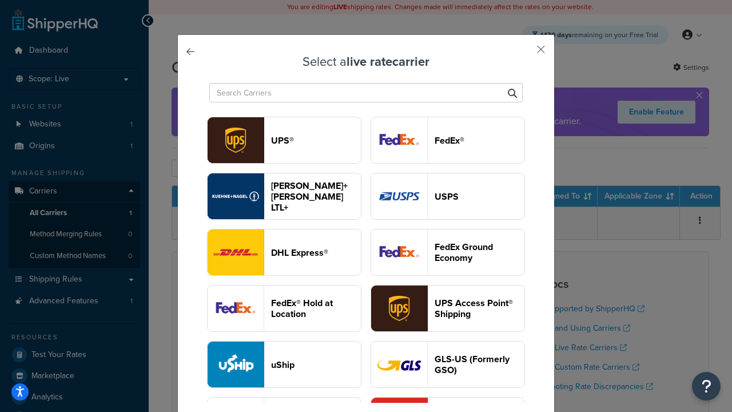 This screenshot has width=732, height=412. Describe the element at coordinates (236, 308) in the screenshot. I see `img: fedExLocation logo` at that location.